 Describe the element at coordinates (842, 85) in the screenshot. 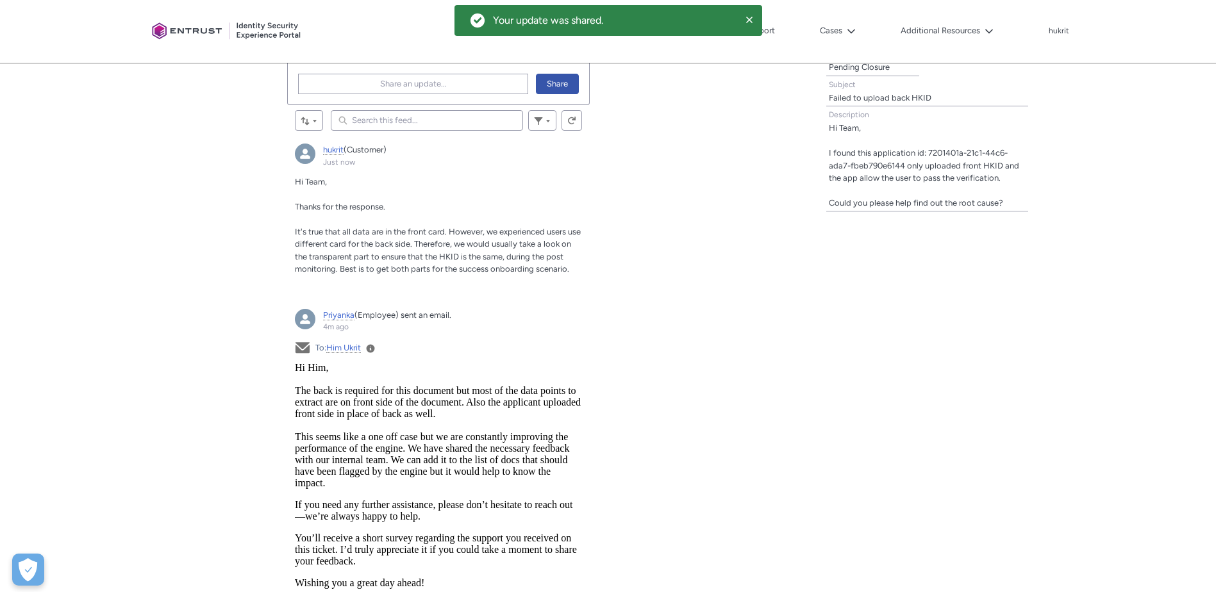

I see `span: Subject` at that location.